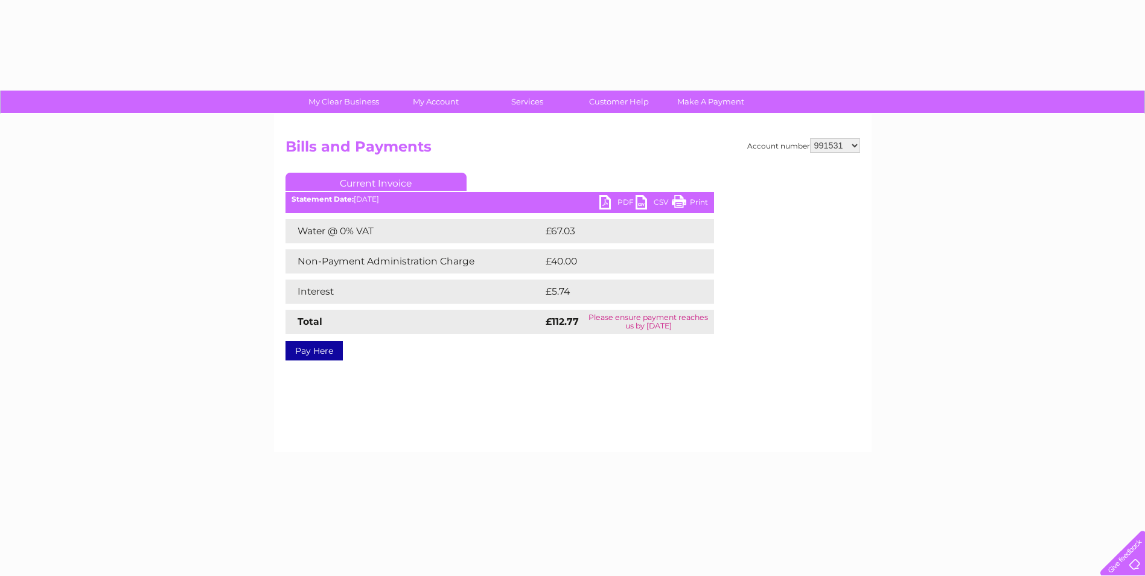  Describe the element at coordinates (616, 231) in the screenshot. I see `td: £67.03` at that location.